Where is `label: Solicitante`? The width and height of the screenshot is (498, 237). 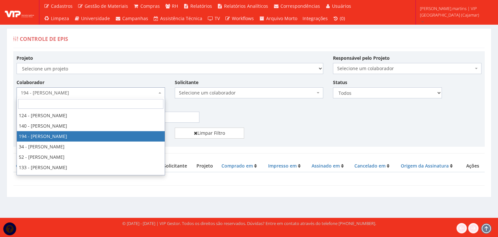
label: Solicitante is located at coordinates (186, 82).